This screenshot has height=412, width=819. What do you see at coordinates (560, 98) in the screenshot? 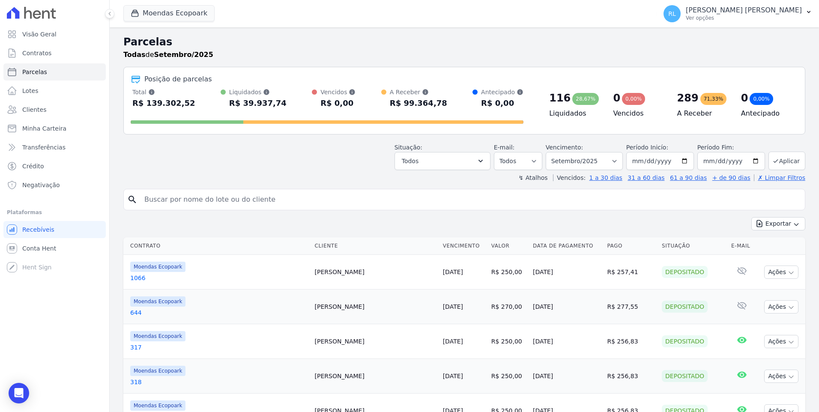
I see `div: 116` at bounding box center [560, 98].